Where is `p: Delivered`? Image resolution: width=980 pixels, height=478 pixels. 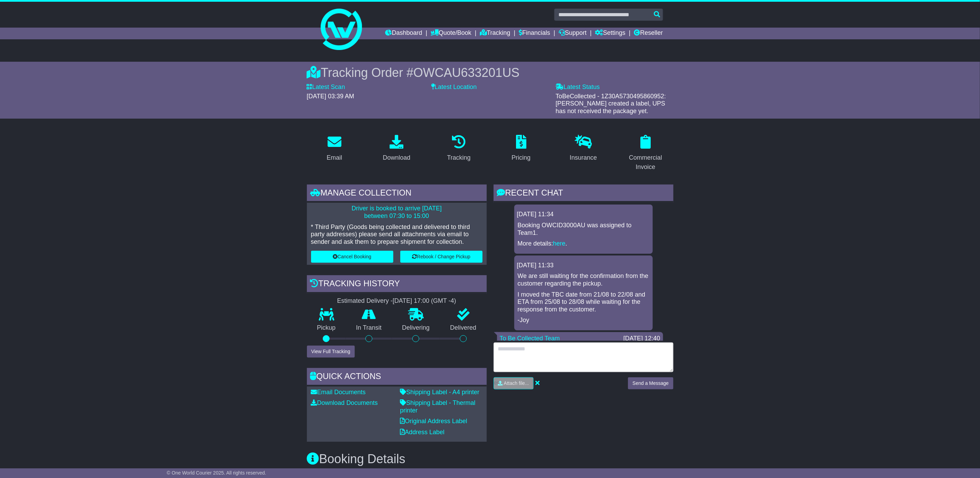 p: Delivered is located at coordinates (464, 328).